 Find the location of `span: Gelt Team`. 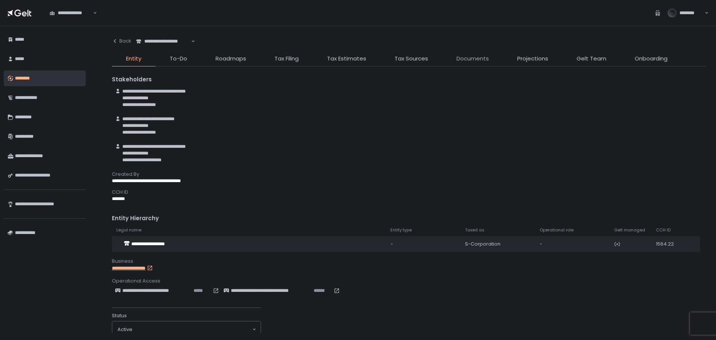

span: Gelt Team is located at coordinates (591, 59).